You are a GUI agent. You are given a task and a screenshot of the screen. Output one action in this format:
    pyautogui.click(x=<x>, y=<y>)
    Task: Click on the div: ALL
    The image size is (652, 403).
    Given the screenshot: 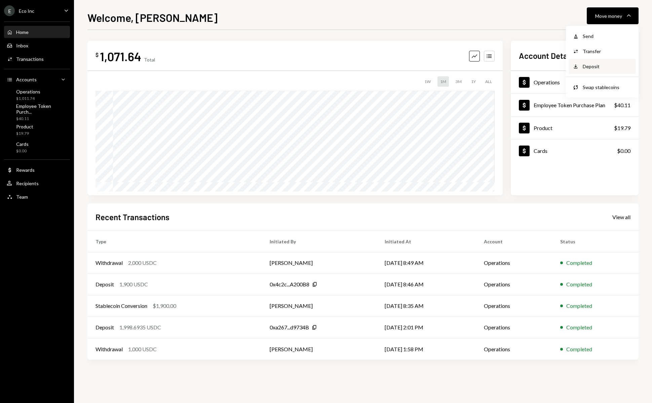 What is the action you would take?
    pyautogui.click(x=489, y=81)
    